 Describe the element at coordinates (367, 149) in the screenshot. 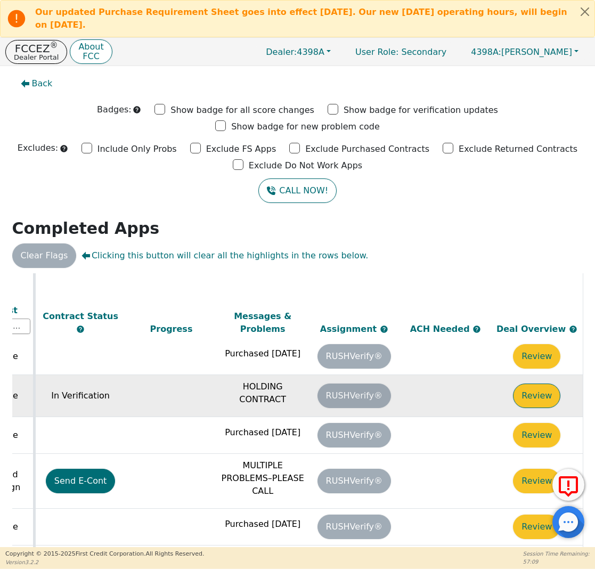

I see `p: Exclude Purchased Contracts` at that location.